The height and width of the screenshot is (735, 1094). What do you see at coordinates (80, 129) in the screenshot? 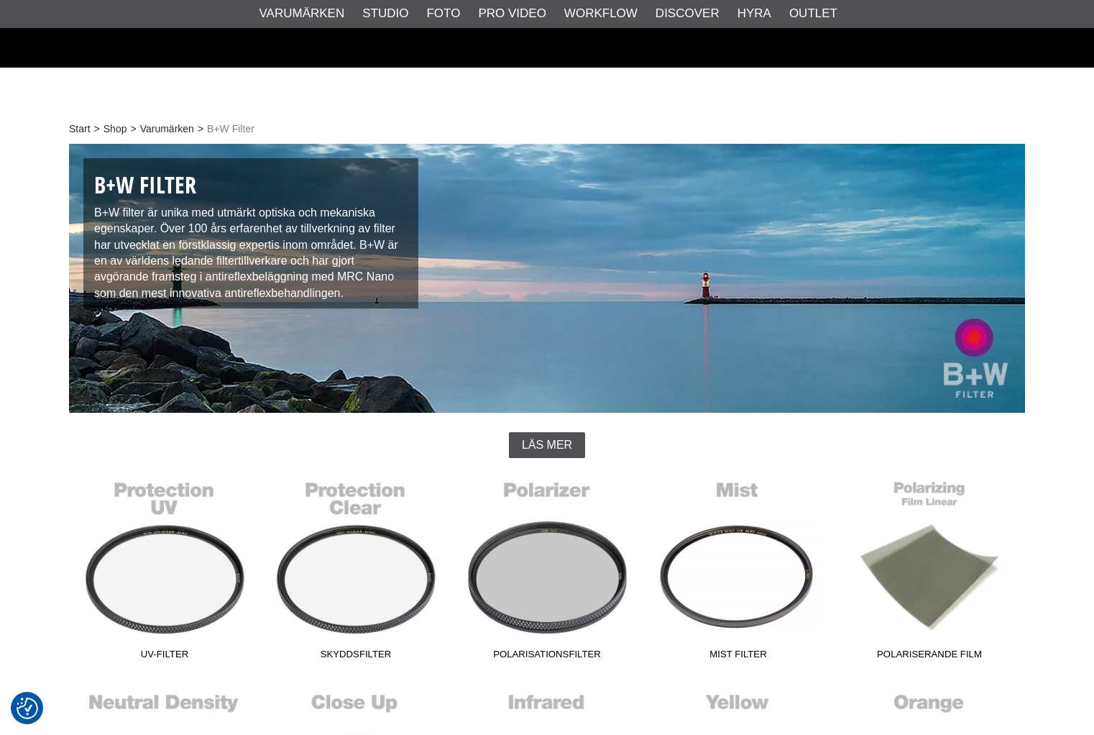
I see `a: Start` at bounding box center [80, 129].